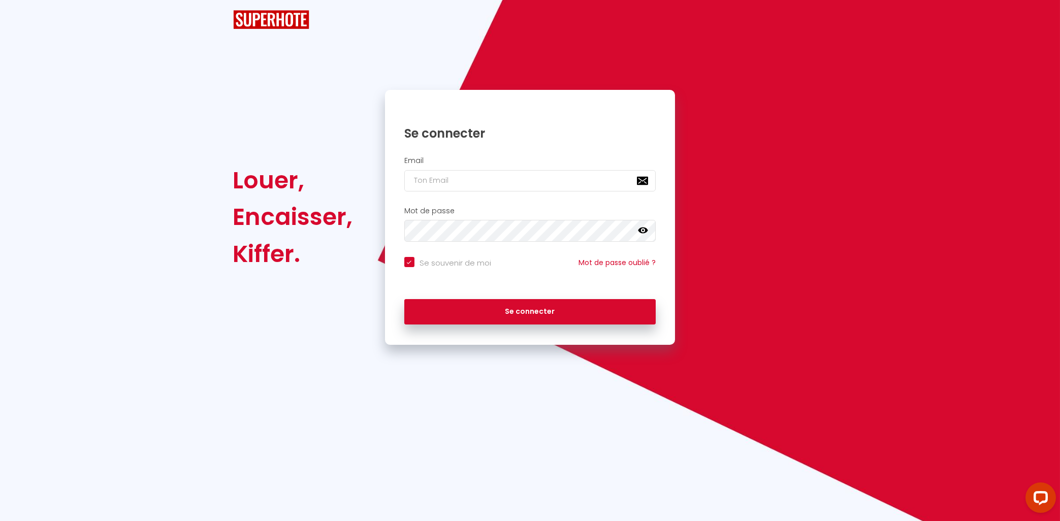 The width and height of the screenshot is (1060, 521). Describe the element at coordinates (293, 254) in the screenshot. I see `div: Kiffer.` at that location.